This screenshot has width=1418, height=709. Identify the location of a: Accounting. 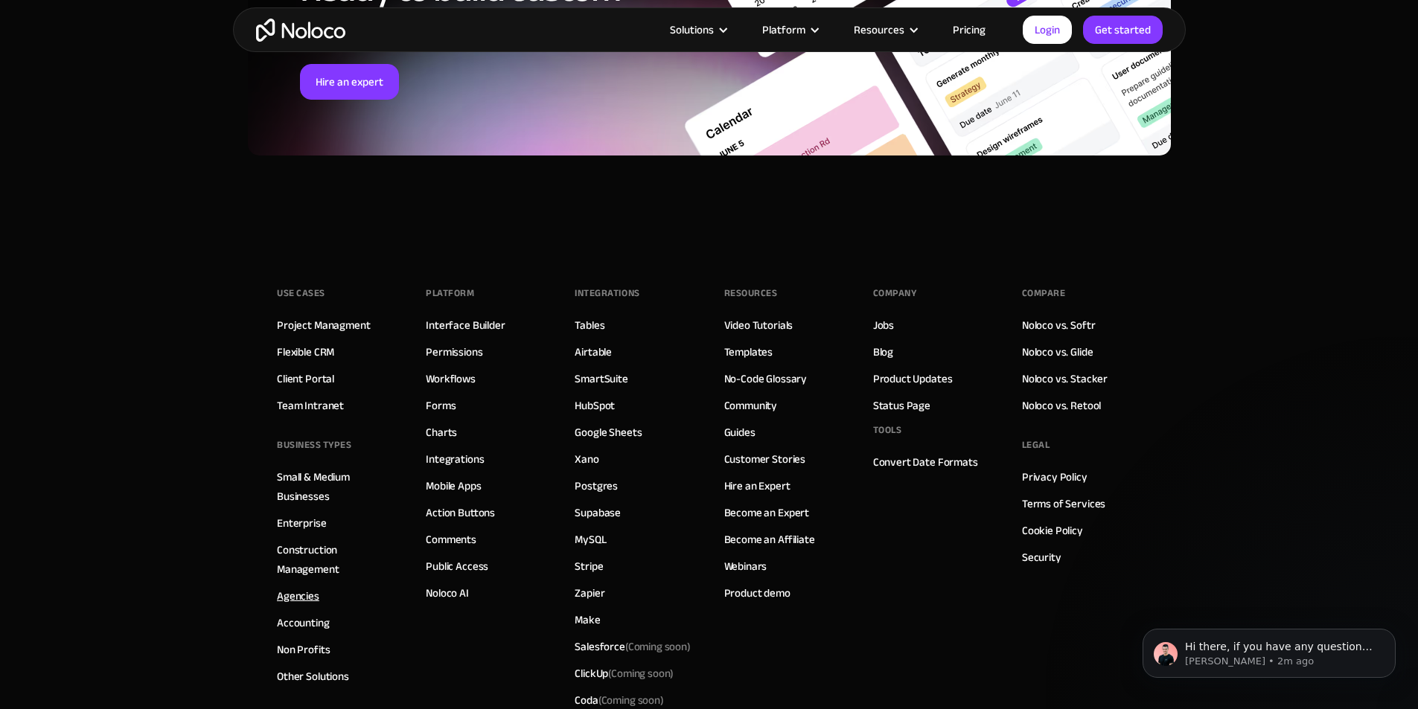
(303, 623).